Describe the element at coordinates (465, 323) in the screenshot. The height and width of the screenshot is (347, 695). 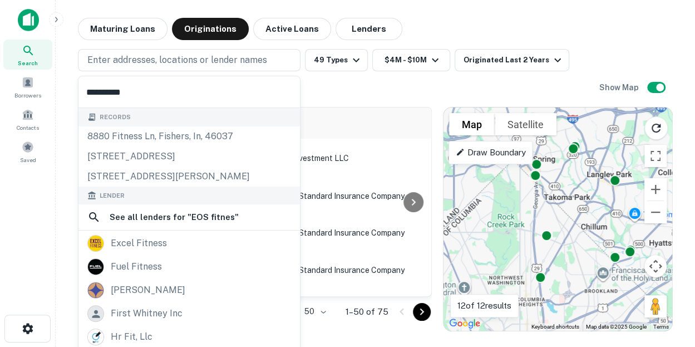
I see `img: Google` at that location.